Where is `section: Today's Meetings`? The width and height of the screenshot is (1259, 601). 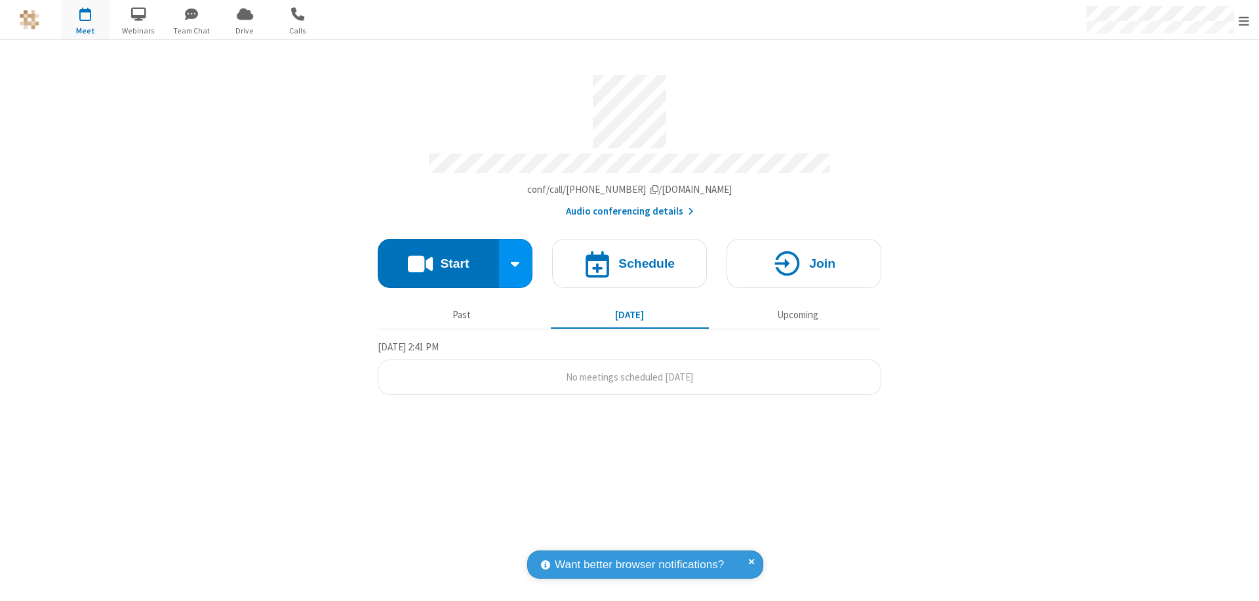
section: Today's Meetings is located at coordinates (630, 367).